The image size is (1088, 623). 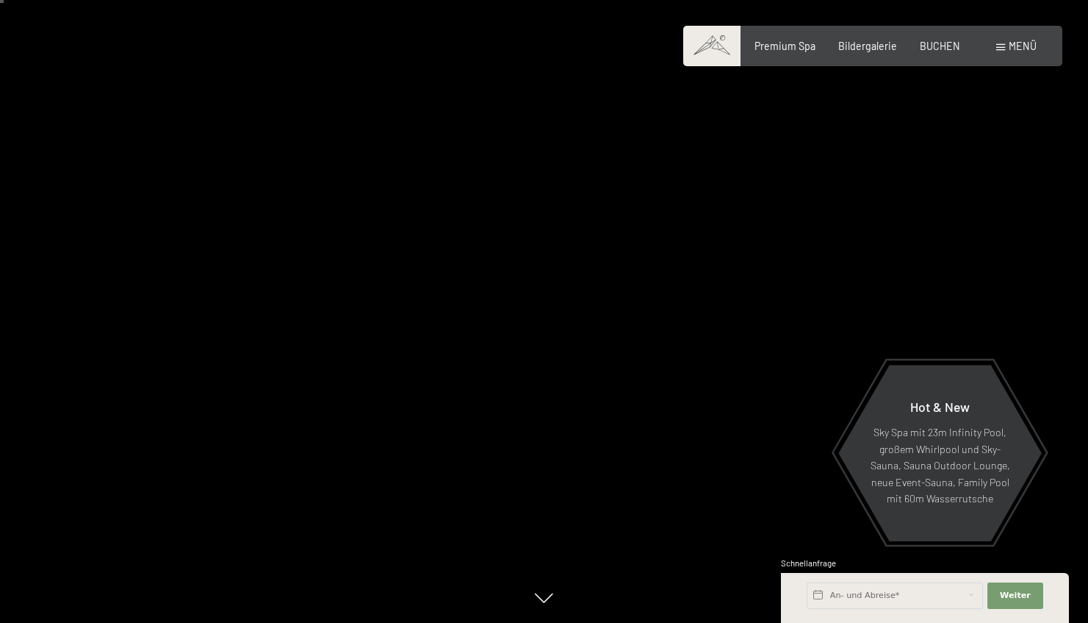 I want to click on a: Bildergalerie, so click(x=868, y=46).